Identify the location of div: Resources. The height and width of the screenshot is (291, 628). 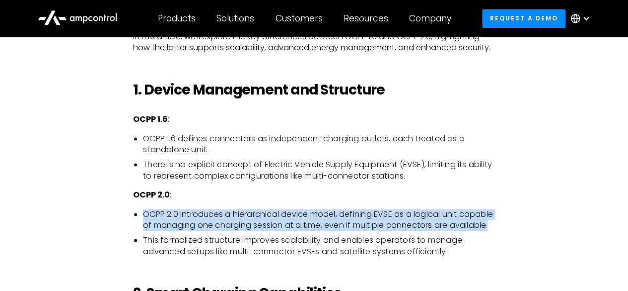
(366, 18).